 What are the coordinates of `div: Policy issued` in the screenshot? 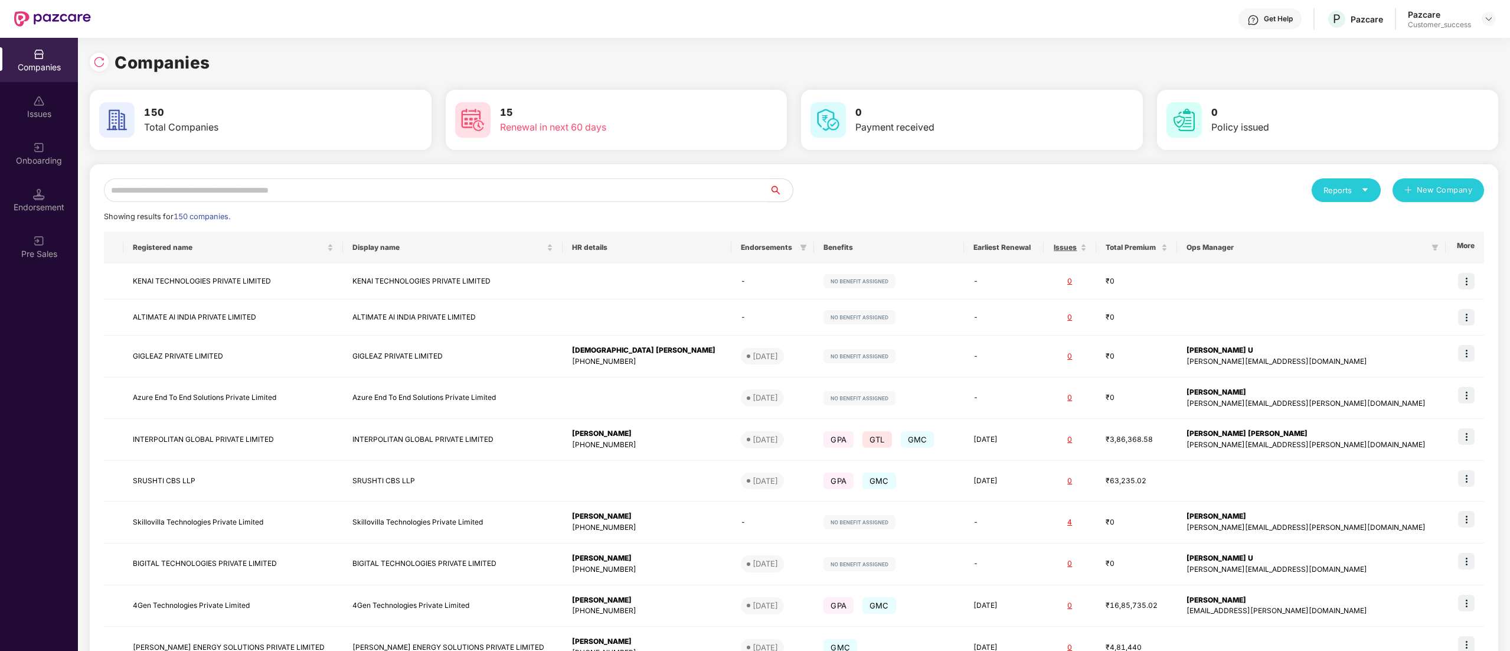 It's located at (1317, 127).